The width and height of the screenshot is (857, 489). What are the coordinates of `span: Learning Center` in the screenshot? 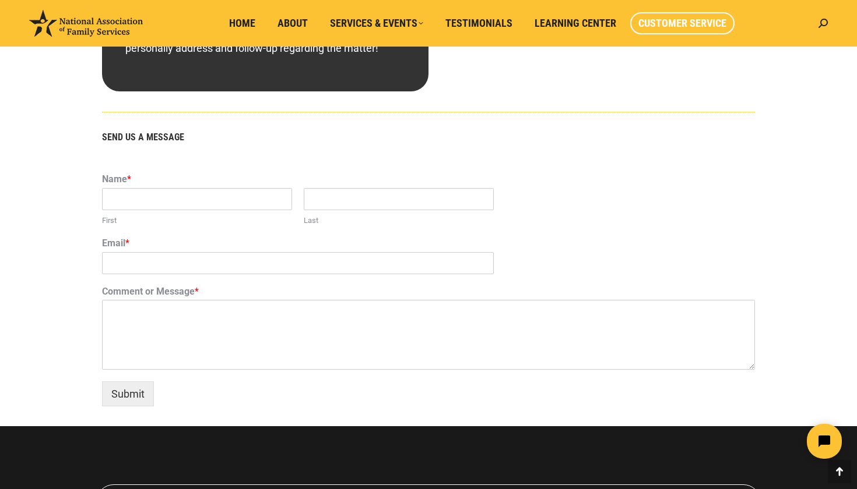 It's located at (575, 23).